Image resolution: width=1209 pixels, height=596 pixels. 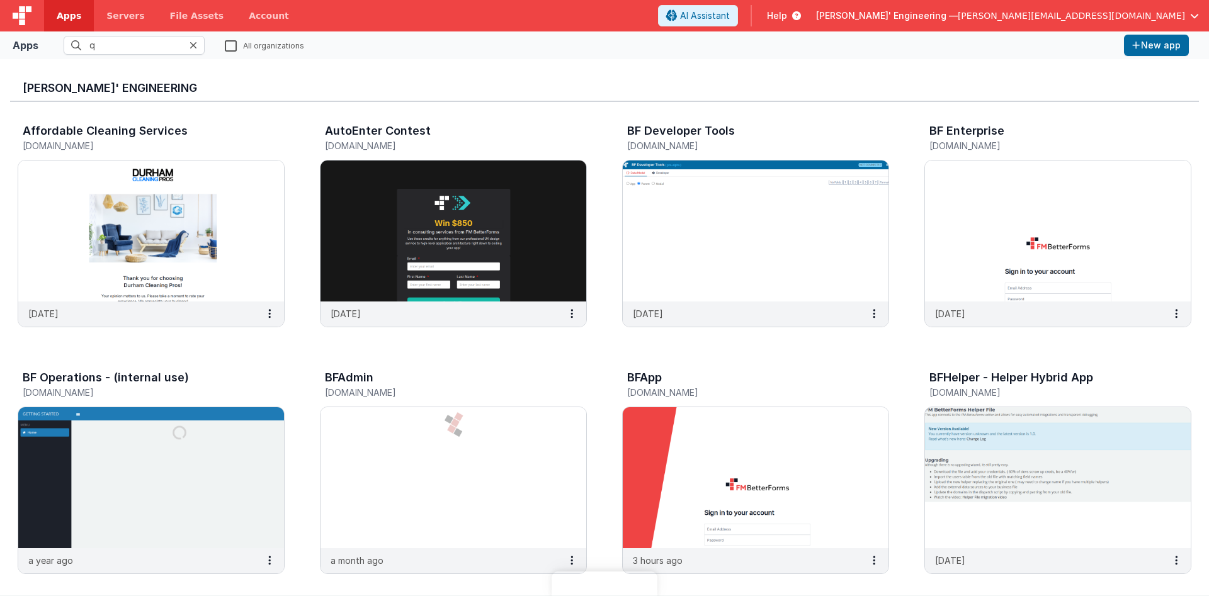 I want to click on label: All organizations, so click(x=264, y=45).